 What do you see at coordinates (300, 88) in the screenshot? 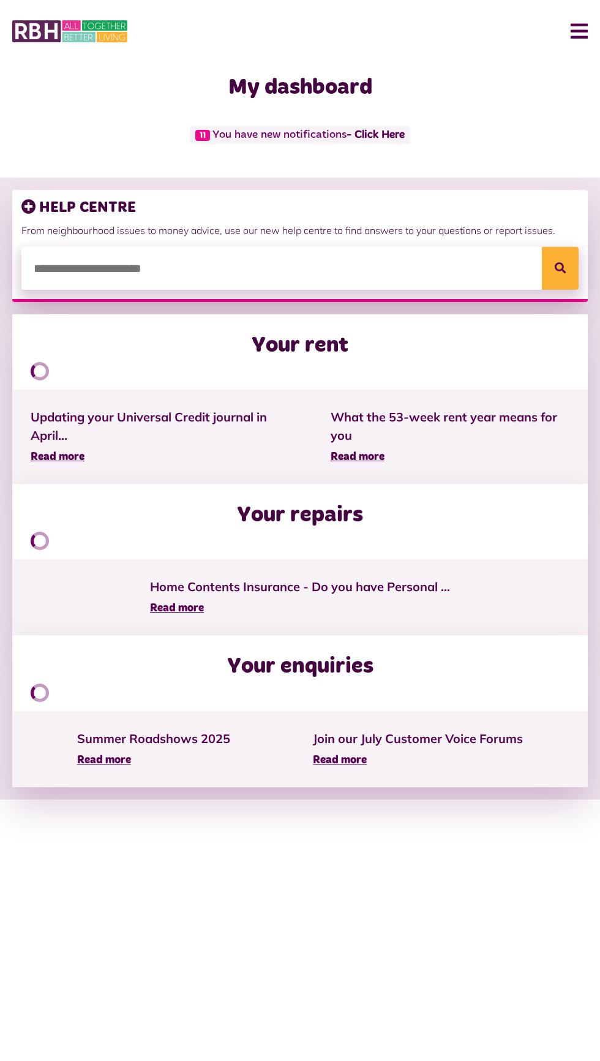
I see `h1: My dashboard` at bounding box center [300, 88].